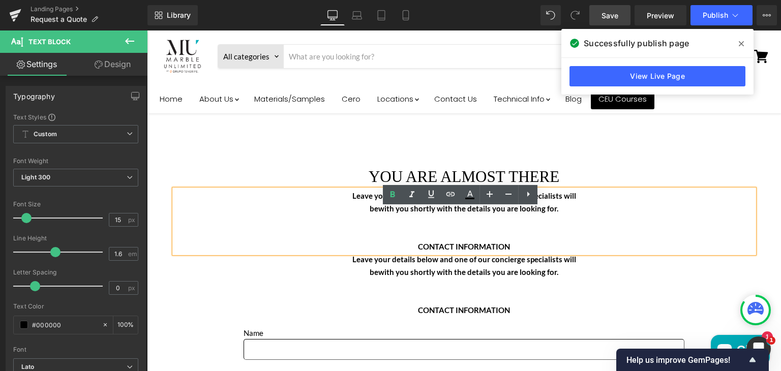 Image resolution: width=781 pixels, height=371 pixels. What do you see at coordinates (721, 15) in the screenshot?
I see `button: Publish` at bounding box center [721, 15].